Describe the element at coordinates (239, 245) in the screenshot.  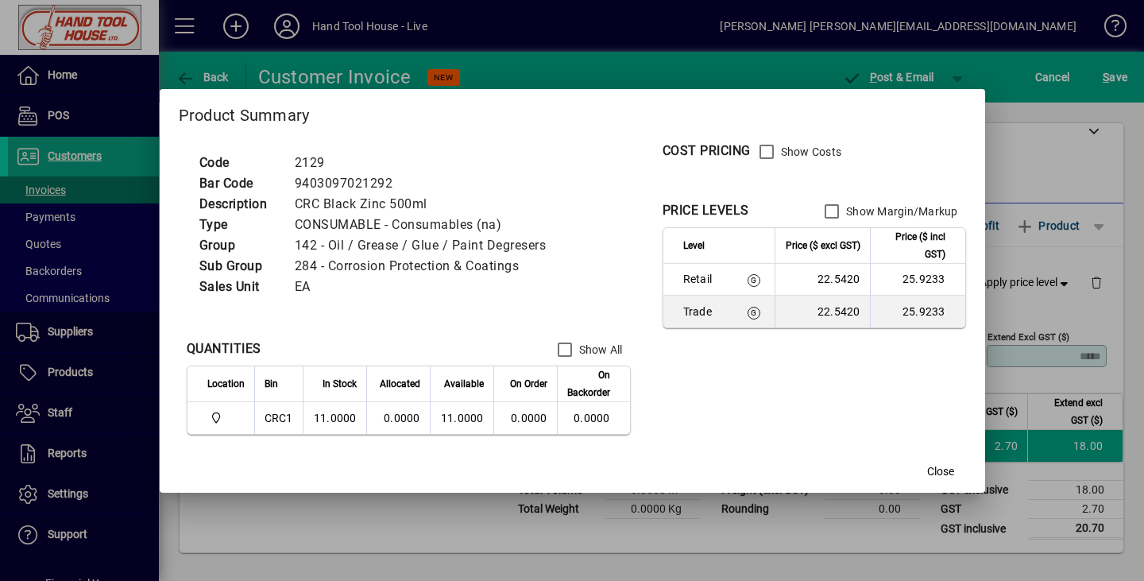
I see `td: Group` at that location.